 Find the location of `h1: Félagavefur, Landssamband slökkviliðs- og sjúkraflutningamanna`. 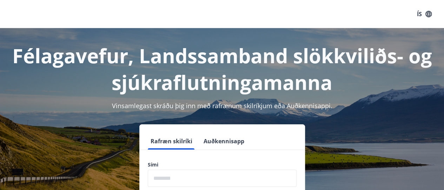

h1: Félagavefur, Landssamband slökkviliðs- og sjúkraflutningamanna is located at coordinates (222, 69).